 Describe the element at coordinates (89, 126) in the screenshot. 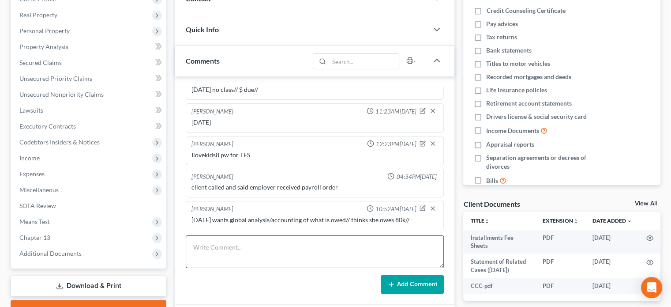

I see `a: Executory Contracts` at that location.